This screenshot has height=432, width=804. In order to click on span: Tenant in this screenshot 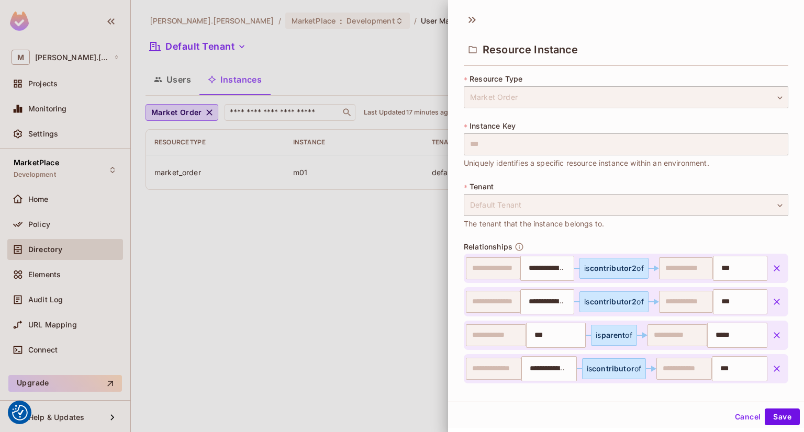, I will do `click(482, 187)`.